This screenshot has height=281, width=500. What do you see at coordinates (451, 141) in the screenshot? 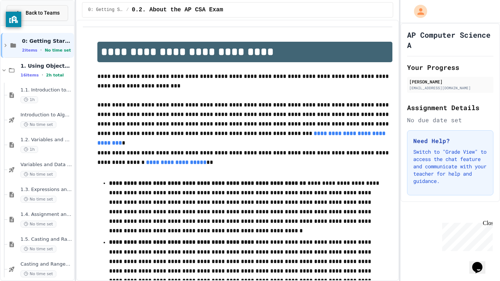
I see `h3: Need Help?` at bounding box center [451, 141].